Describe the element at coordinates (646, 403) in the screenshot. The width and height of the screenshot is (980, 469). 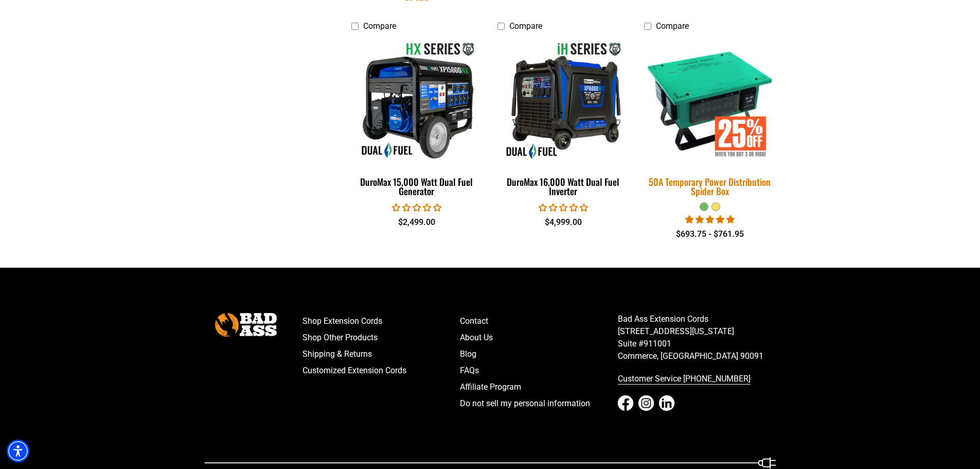
I see `a: Instagram - open in a new tab` at that location.